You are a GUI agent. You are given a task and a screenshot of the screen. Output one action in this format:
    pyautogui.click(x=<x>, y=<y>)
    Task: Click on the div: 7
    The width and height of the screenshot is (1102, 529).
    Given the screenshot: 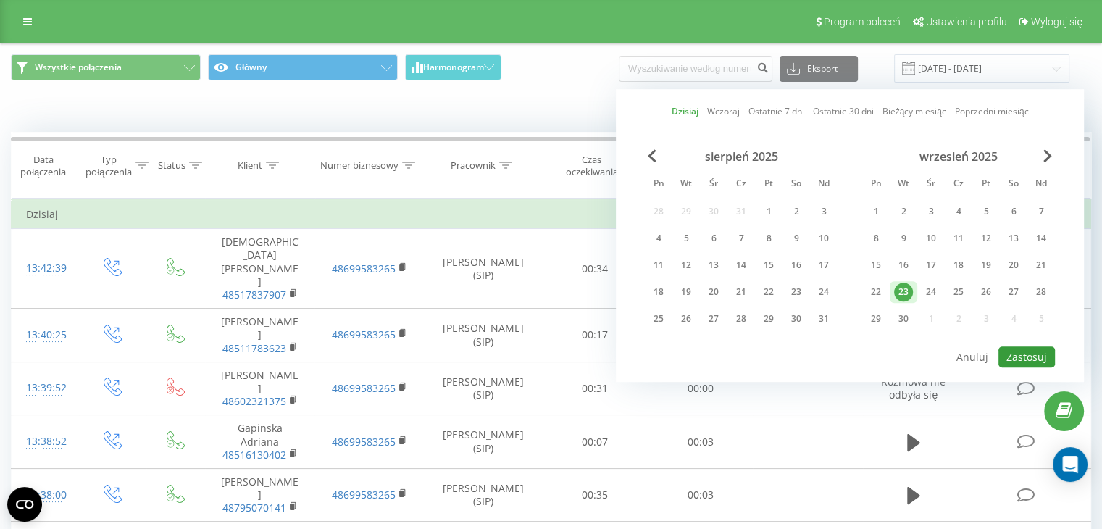 What is the action you would take?
    pyautogui.click(x=1041, y=212)
    